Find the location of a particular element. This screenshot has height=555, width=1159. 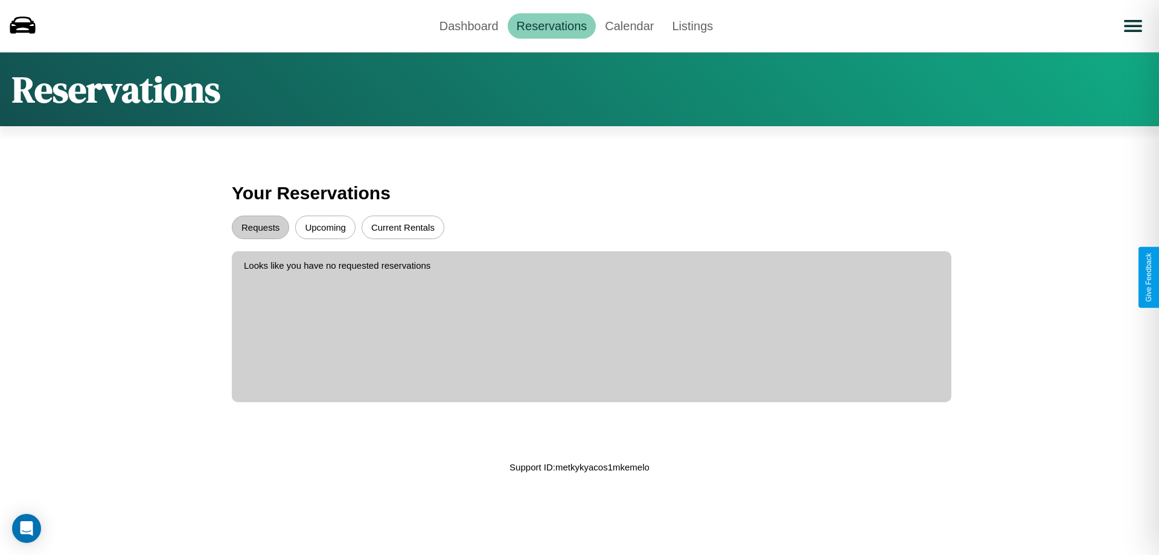

p: Looks like you have no requested reservations is located at coordinates (592, 265).